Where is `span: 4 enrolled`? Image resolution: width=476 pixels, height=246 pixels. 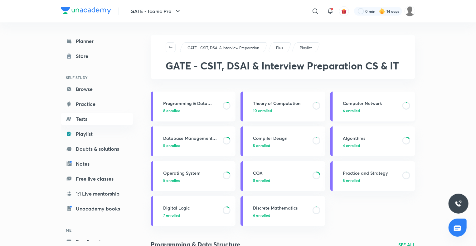
span: 4 enrolled is located at coordinates (351, 146).